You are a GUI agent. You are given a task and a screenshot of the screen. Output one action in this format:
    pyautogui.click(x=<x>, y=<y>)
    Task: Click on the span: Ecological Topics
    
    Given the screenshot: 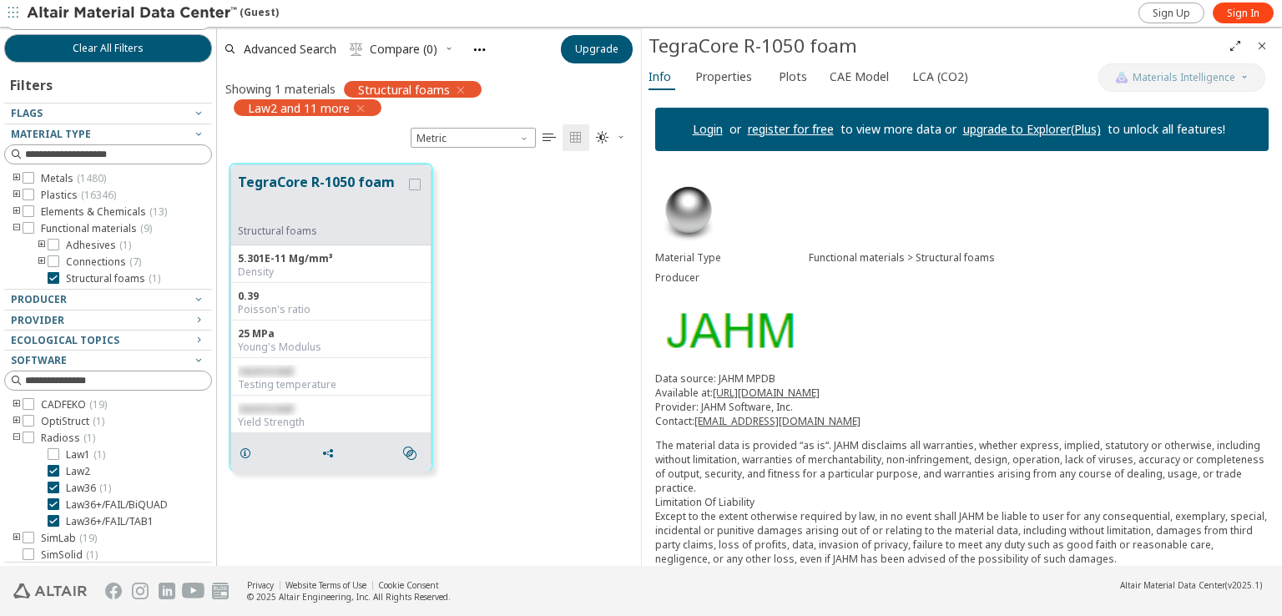 What is the action you would take?
    pyautogui.click(x=65, y=340)
    